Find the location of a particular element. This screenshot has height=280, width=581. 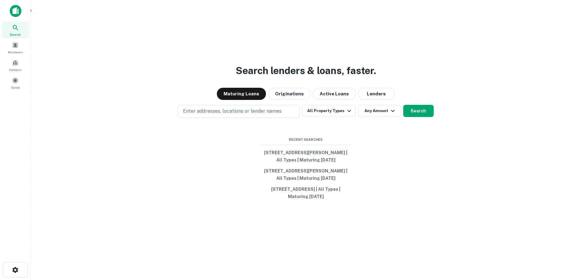

div: Borrowers is located at coordinates (15, 48).